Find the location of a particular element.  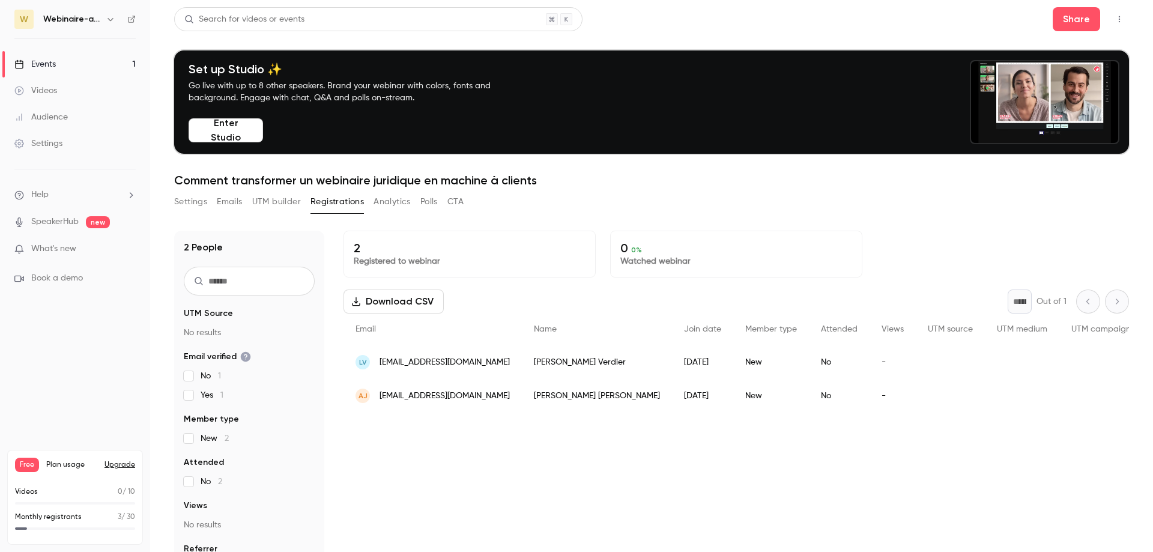

p: Go live with up to 8 other speakers. Brand your webinar with colors, fonts and background. Engage... is located at coordinates (354, 92).